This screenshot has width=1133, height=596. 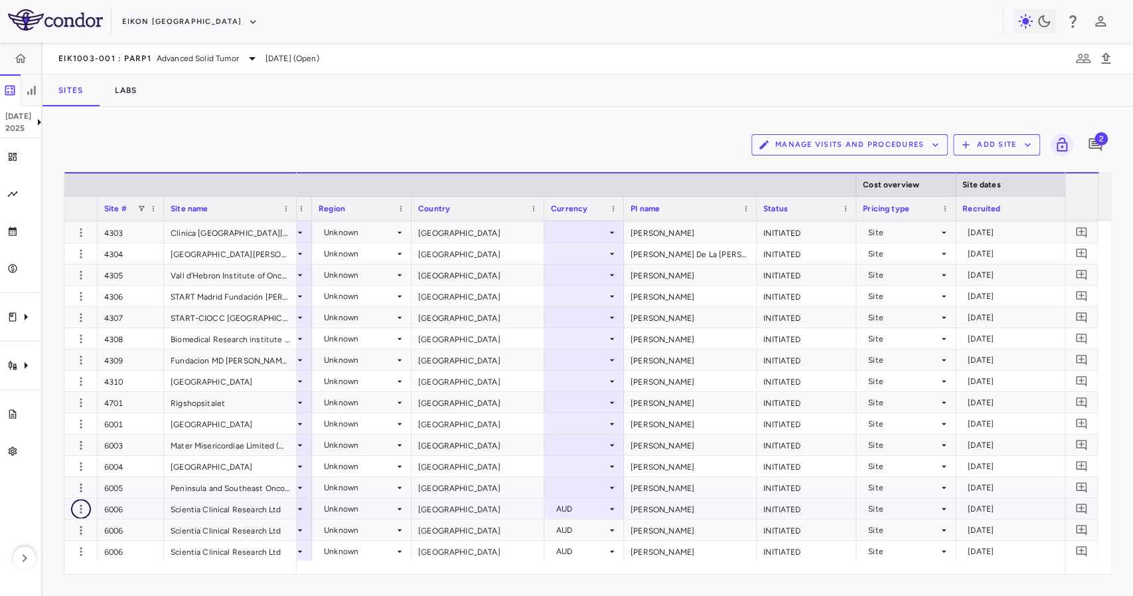 I want to click on div: 6004, so click(x=131, y=465).